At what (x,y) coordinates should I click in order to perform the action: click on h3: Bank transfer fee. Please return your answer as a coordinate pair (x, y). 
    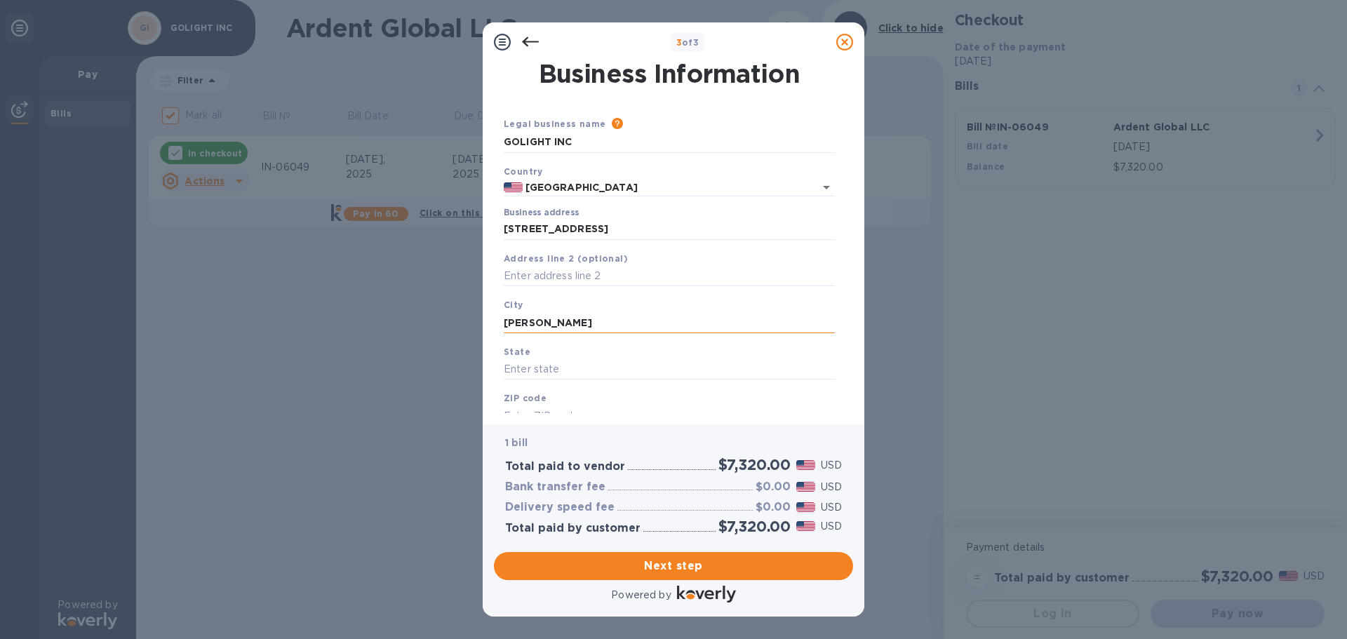
    Looking at the image, I should click on (555, 487).